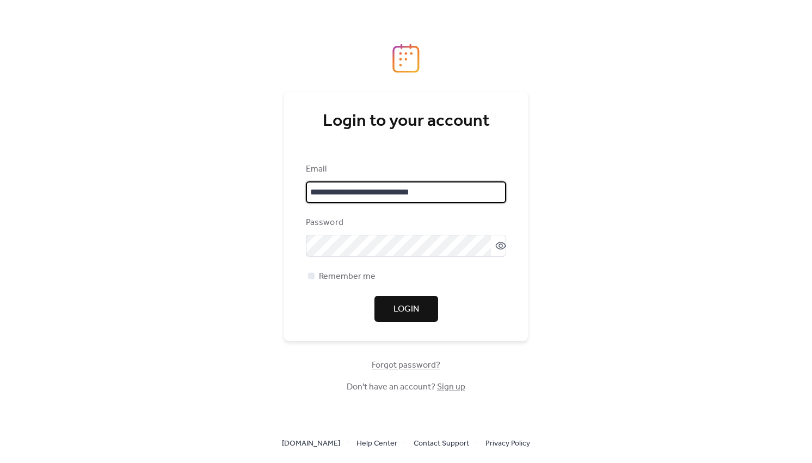 The image size is (812, 463). What do you see at coordinates (406, 309) in the screenshot?
I see `button: Login` at bounding box center [406, 309].